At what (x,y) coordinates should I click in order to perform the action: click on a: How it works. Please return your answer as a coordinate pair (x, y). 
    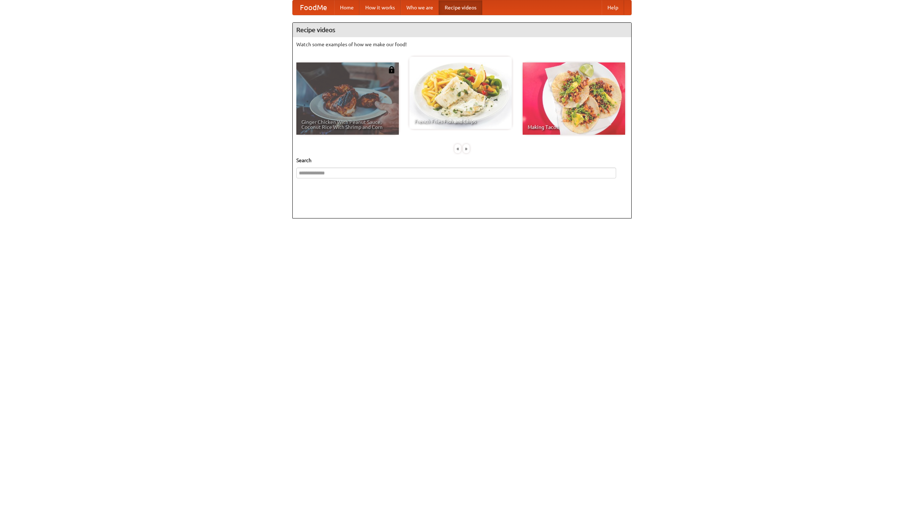
    Looking at the image, I should click on (380, 8).